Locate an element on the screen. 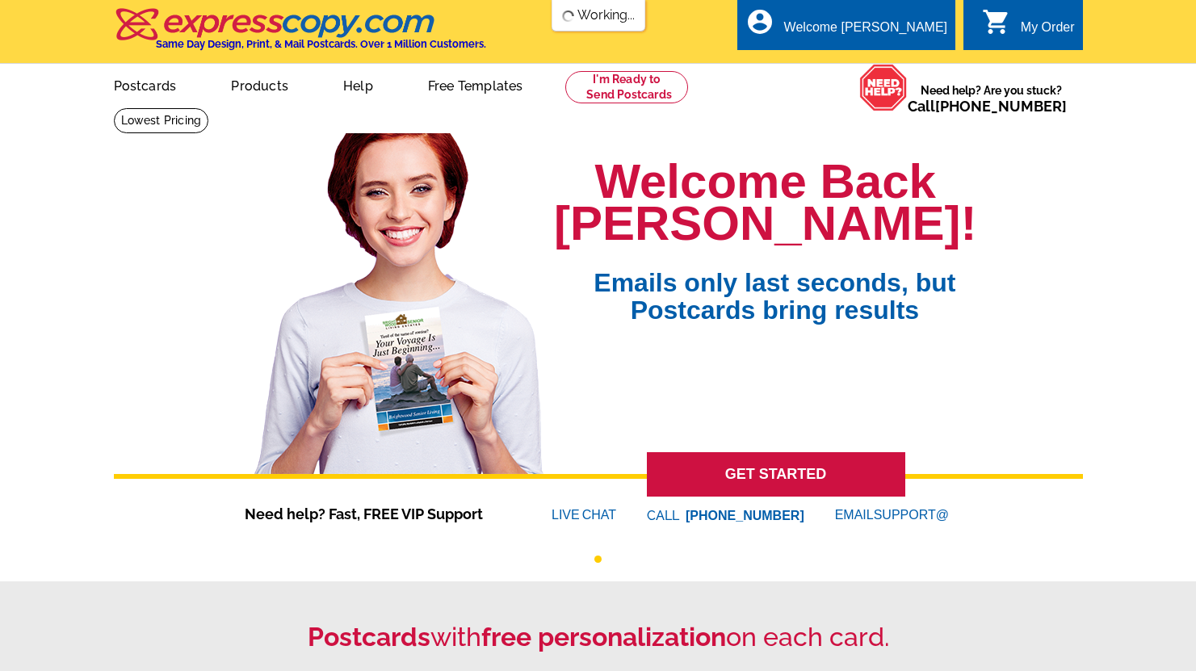  i: shopping_cart is located at coordinates (996, 22).